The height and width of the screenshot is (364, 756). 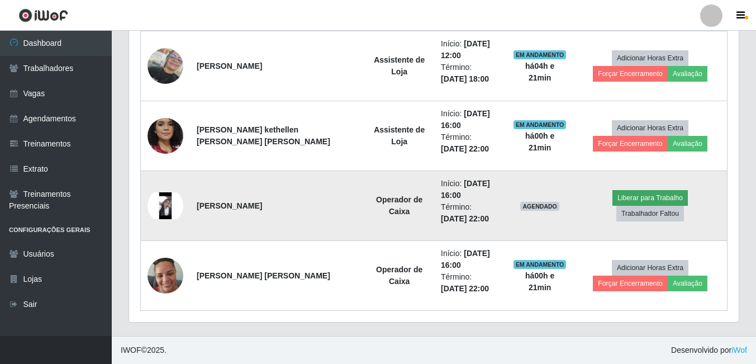 What do you see at coordinates (43, 15) in the screenshot?
I see `img: CoreUI Logo` at bounding box center [43, 15].